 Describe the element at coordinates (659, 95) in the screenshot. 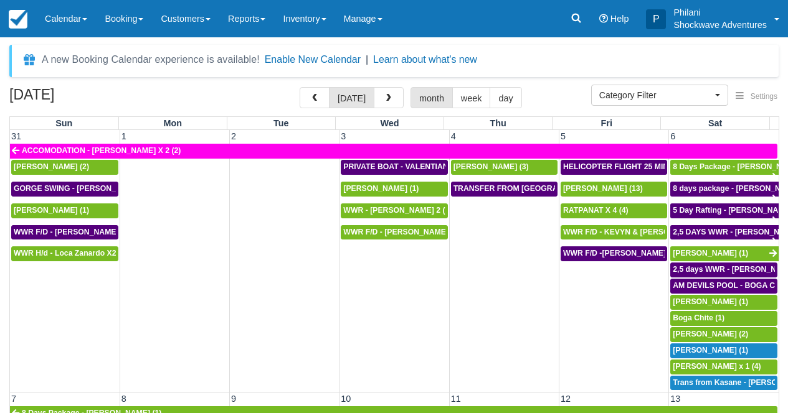

I see `button: Category Filter` at that location.